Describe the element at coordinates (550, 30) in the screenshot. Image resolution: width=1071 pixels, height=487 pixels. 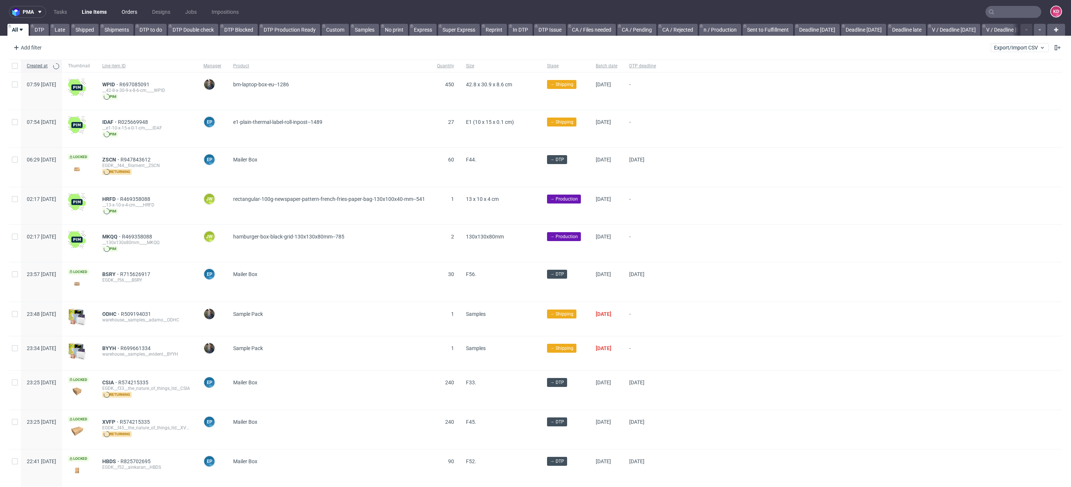
I see `a: DTP Issue` at that location.